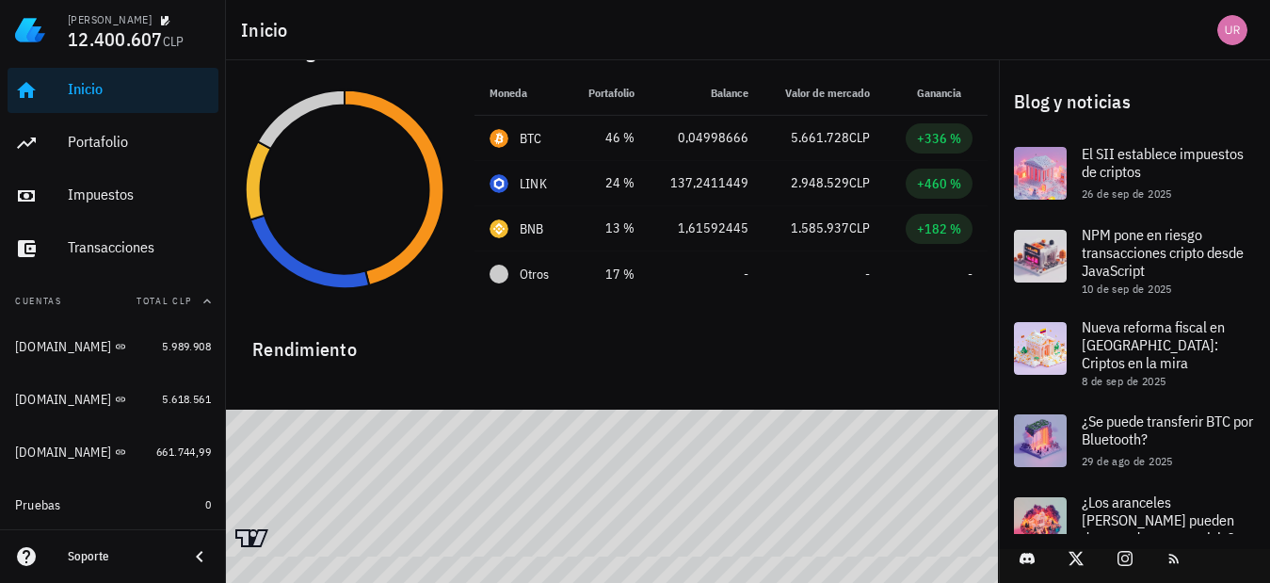 The image size is (1270, 583). What do you see at coordinates (1134, 102) in the screenshot?
I see `div: Blog y noticias` at bounding box center [1134, 102].